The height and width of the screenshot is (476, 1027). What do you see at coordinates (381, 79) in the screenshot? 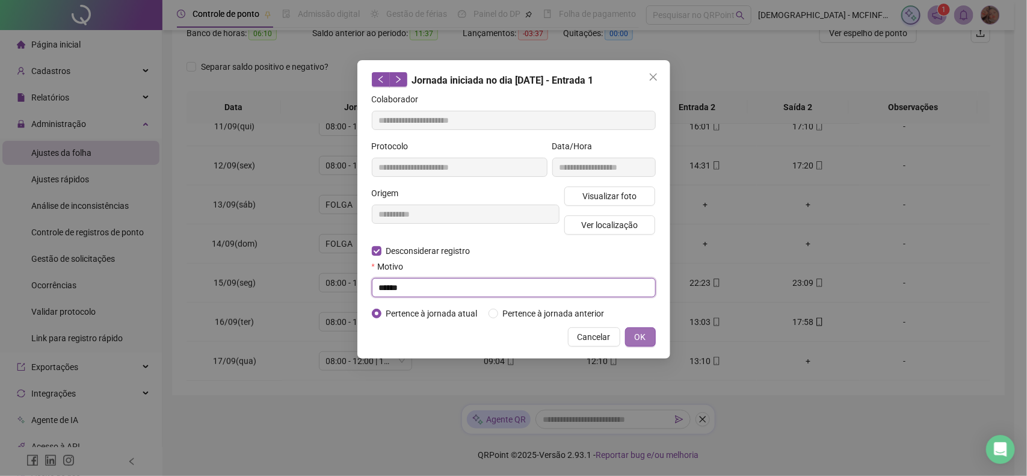
I see `button: left` at bounding box center [381, 79].